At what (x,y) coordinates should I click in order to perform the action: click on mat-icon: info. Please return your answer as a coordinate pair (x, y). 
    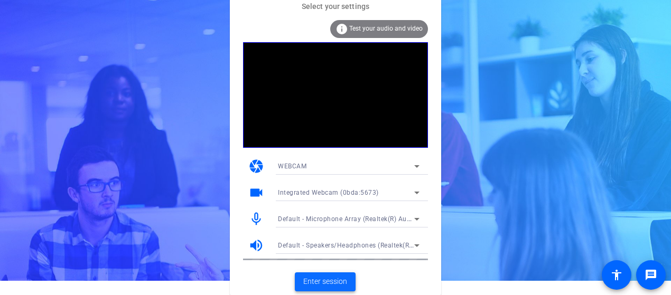
    Looking at the image, I should click on (342, 29).